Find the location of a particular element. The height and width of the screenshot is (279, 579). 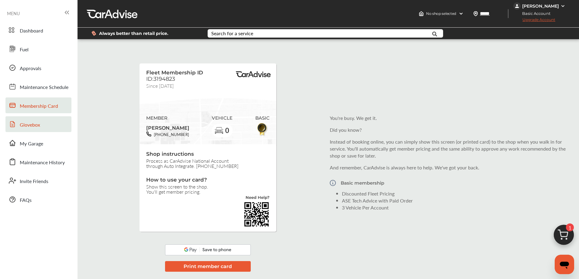

span: 0 is located at coordinates (227, 130).